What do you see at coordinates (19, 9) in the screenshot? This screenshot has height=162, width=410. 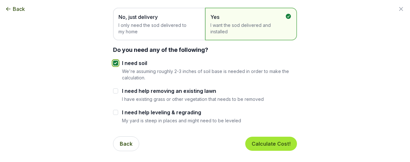 I see `span: Back` at bounding box center [19, 9].